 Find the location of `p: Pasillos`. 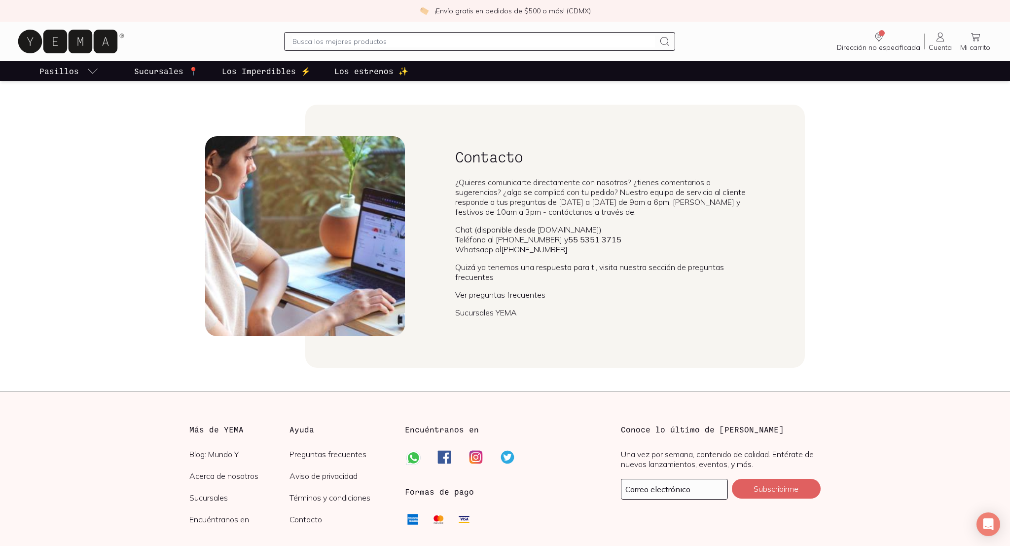

p: Pasillos is located at coordinates (59, 71).